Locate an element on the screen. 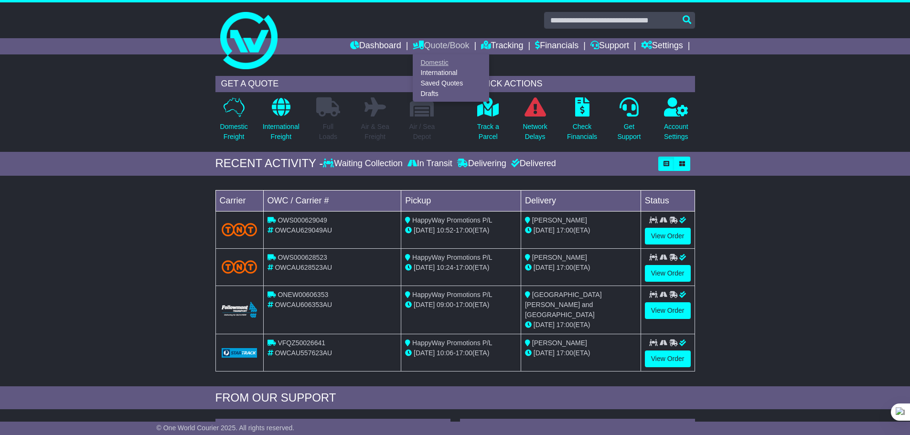 This screenshot has height=435, width=910. td: OWC / Carrier # is located at coordinates (332, 201).